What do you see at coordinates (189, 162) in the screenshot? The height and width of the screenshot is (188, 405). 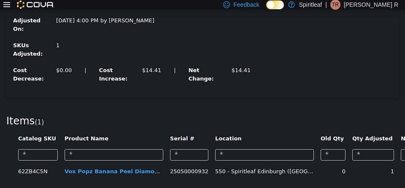 I see `td: 25050000932` at bounding box center [189, 162].